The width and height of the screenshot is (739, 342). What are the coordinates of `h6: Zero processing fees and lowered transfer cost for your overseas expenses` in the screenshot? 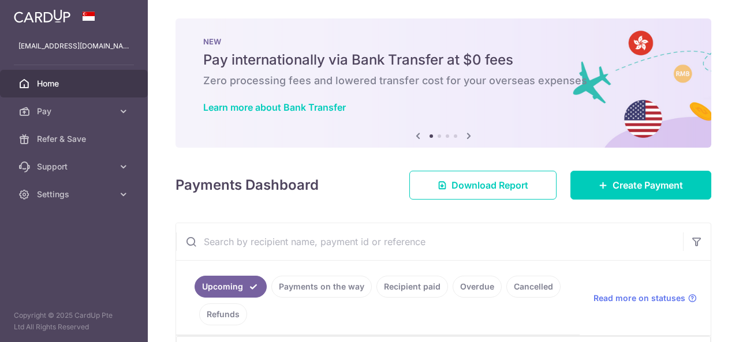 It's located at (444, 81).